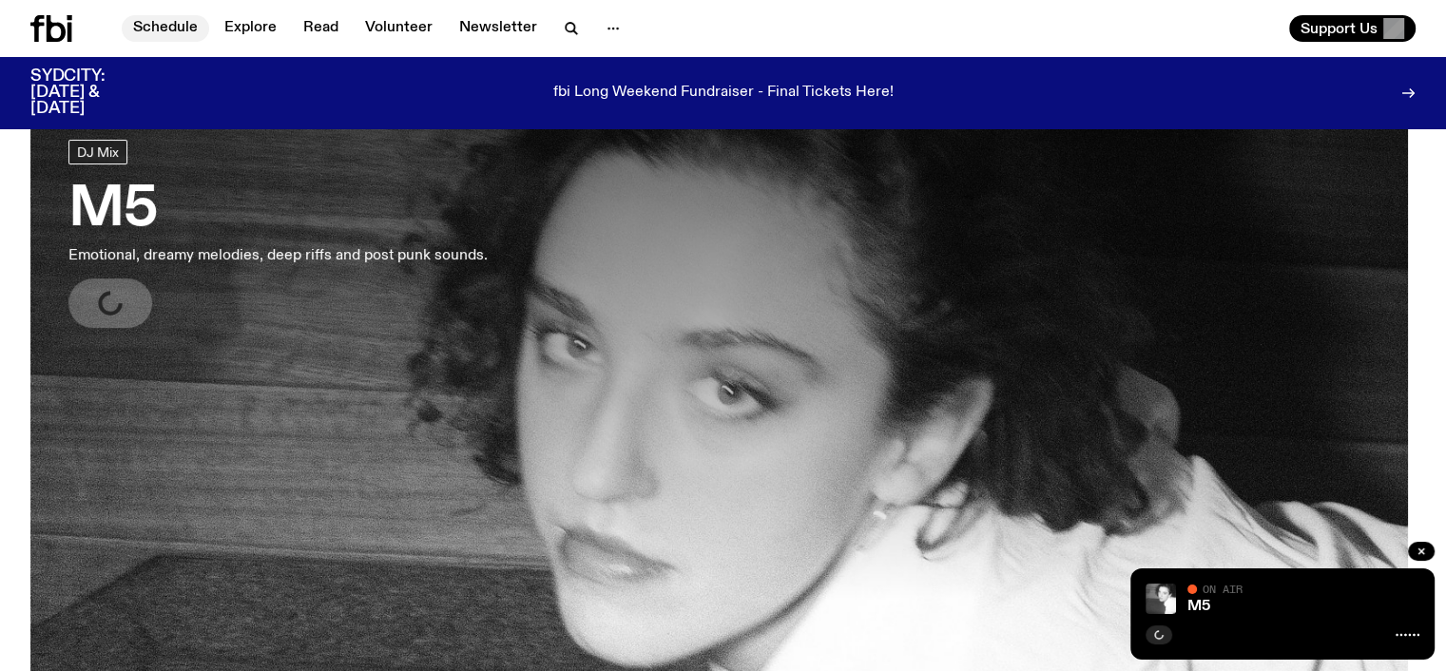 The image size is (1446, 671). What do you see at coordinates (320, 29) in the screenshot?
I see `a: Read` at bounding box center [320, 29].